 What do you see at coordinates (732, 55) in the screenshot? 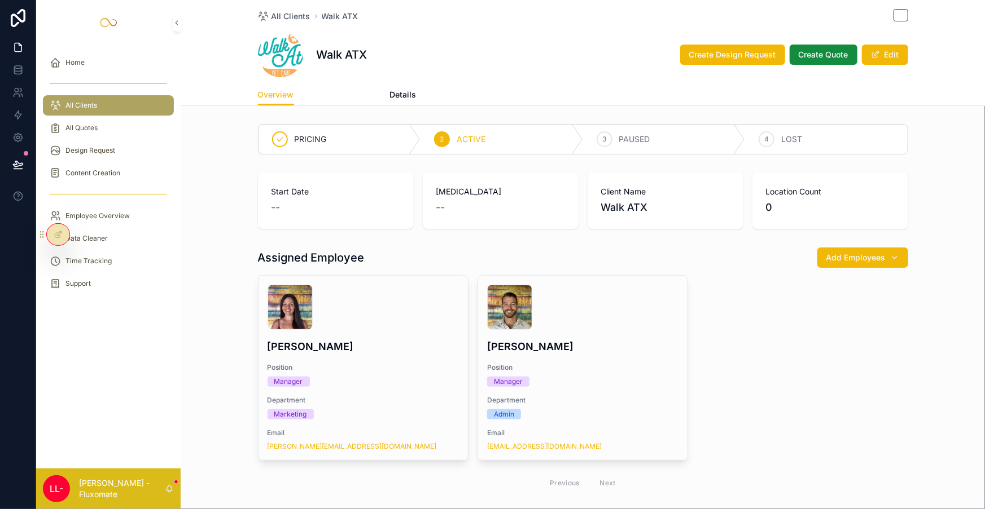
I see `span: Create Design Request` at bounding box center [732, 55].